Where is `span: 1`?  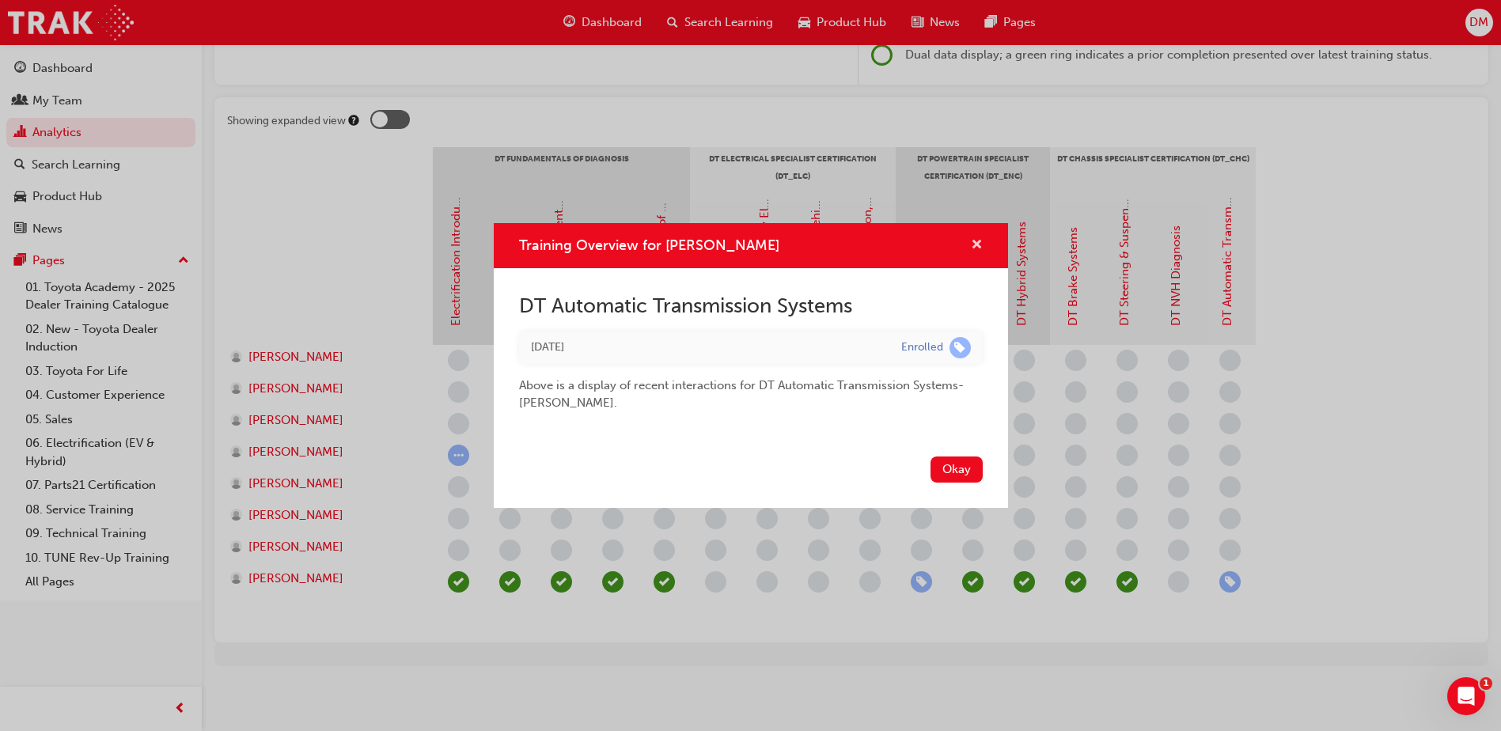
span: 1 is located at coordinates (1486, 684).